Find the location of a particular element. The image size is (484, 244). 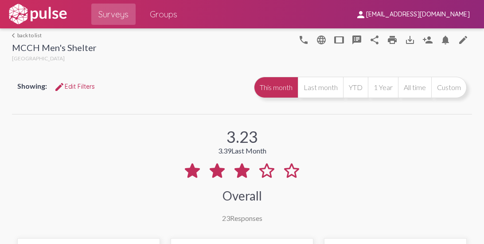

span: Surveys is located at coordinates (114, 14).